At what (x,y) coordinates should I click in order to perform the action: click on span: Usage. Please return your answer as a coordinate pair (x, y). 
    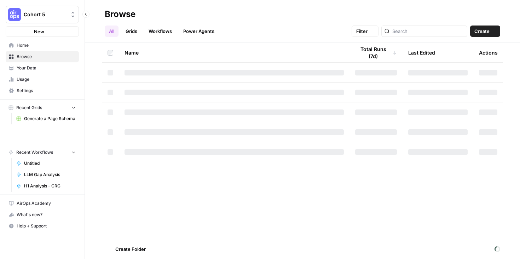
    Looking at the image, I should click on (46, 79).